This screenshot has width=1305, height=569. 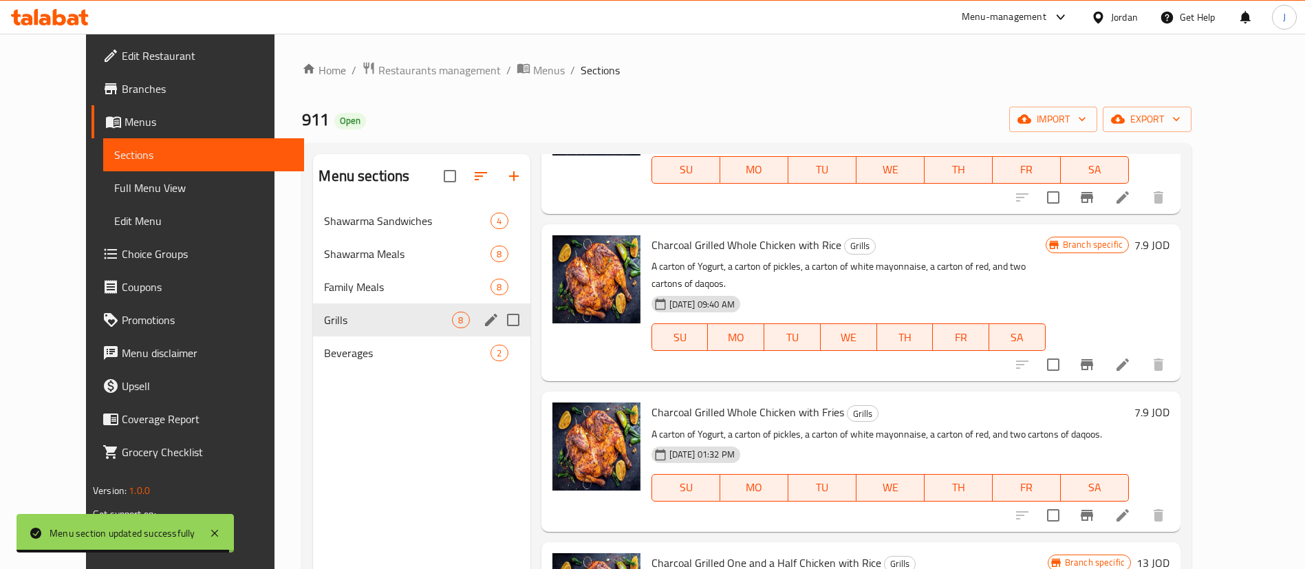 I want to click on span: Full Menu View, so click(x=204, y=188).